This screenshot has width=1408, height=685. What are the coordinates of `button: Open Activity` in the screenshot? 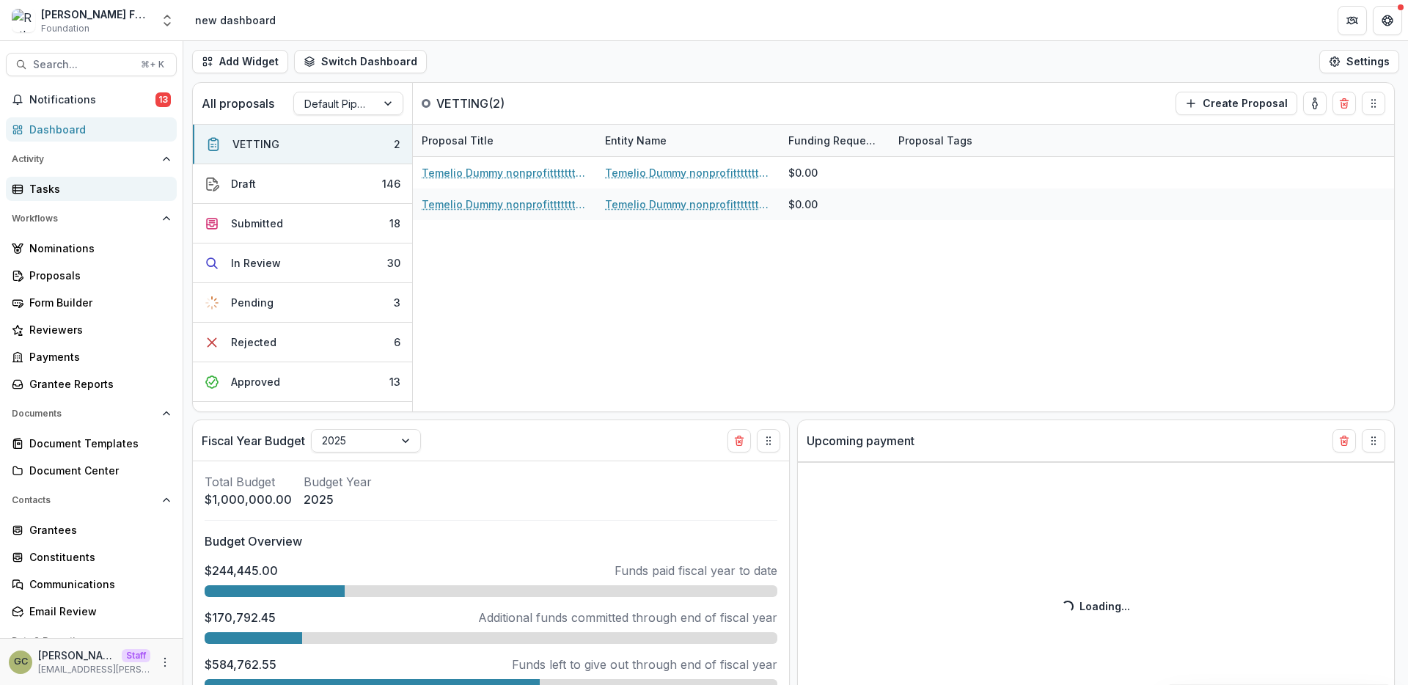 It's located at (91, 159).